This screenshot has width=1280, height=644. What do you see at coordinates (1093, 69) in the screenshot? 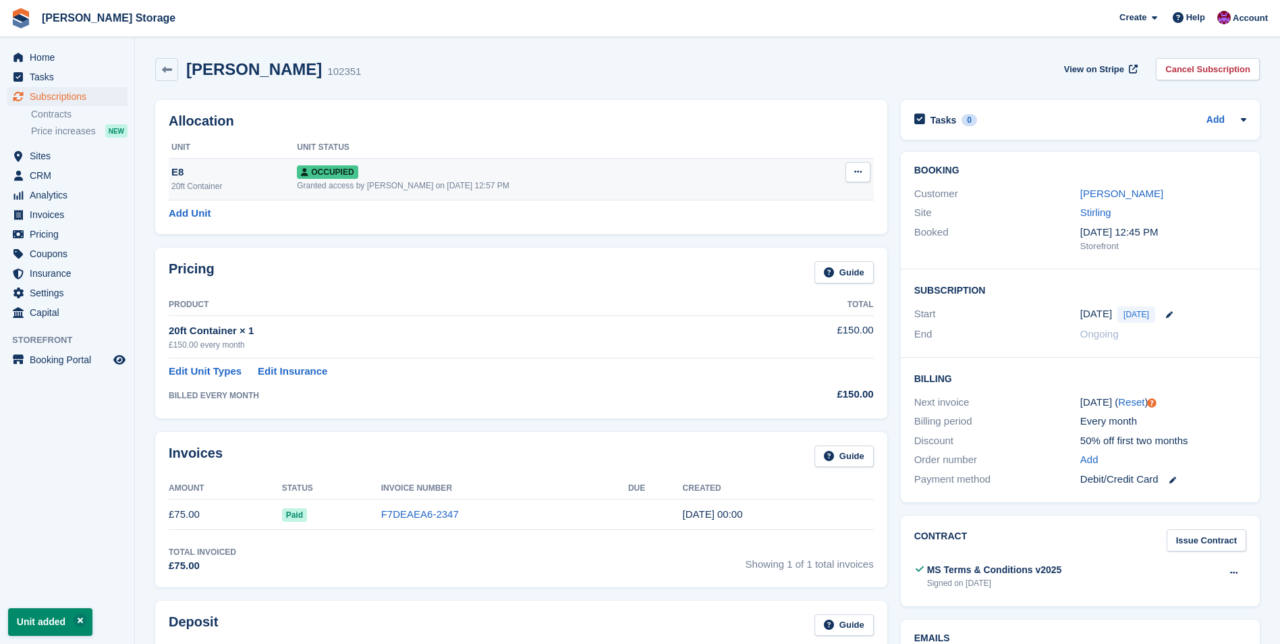
I see `span: View on Stripe` at bounding box center [1093, 69].